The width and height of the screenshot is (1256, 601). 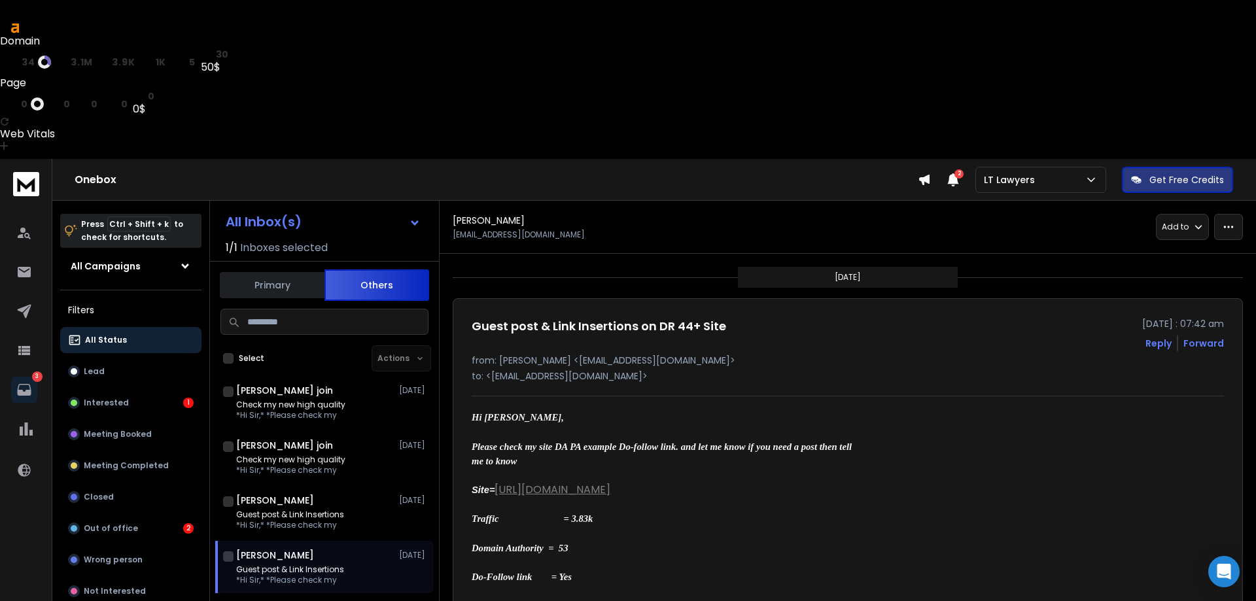 I want to click on a: dr34, so click(x=29, y=62).